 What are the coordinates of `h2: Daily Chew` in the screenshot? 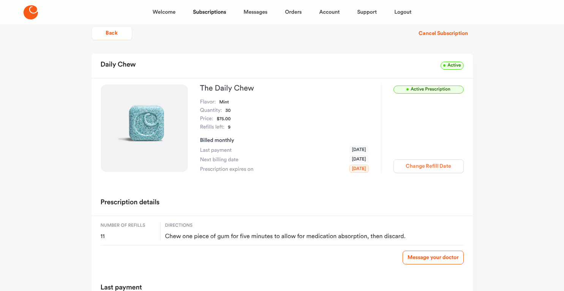 It's located at (118, 65).